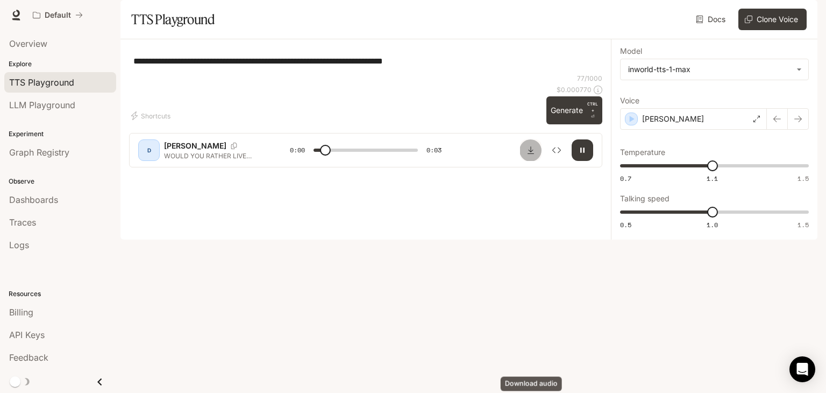 Image resolution: width=826 pixels, height=393 pixels. What do you see at coordinates (712, 224) in the screenshot?
I see `span: 1.0` at bounding box center [712, 224].